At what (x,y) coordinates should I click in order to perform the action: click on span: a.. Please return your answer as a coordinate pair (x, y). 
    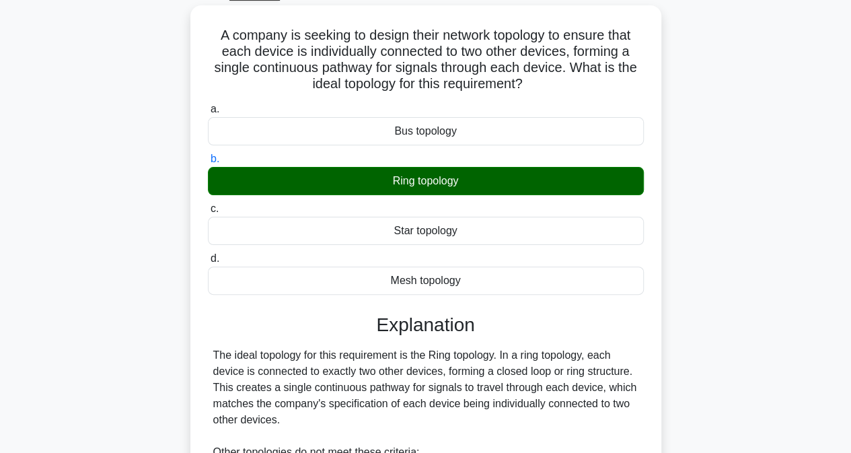
    Looking at the image, I should click on (215, 108).